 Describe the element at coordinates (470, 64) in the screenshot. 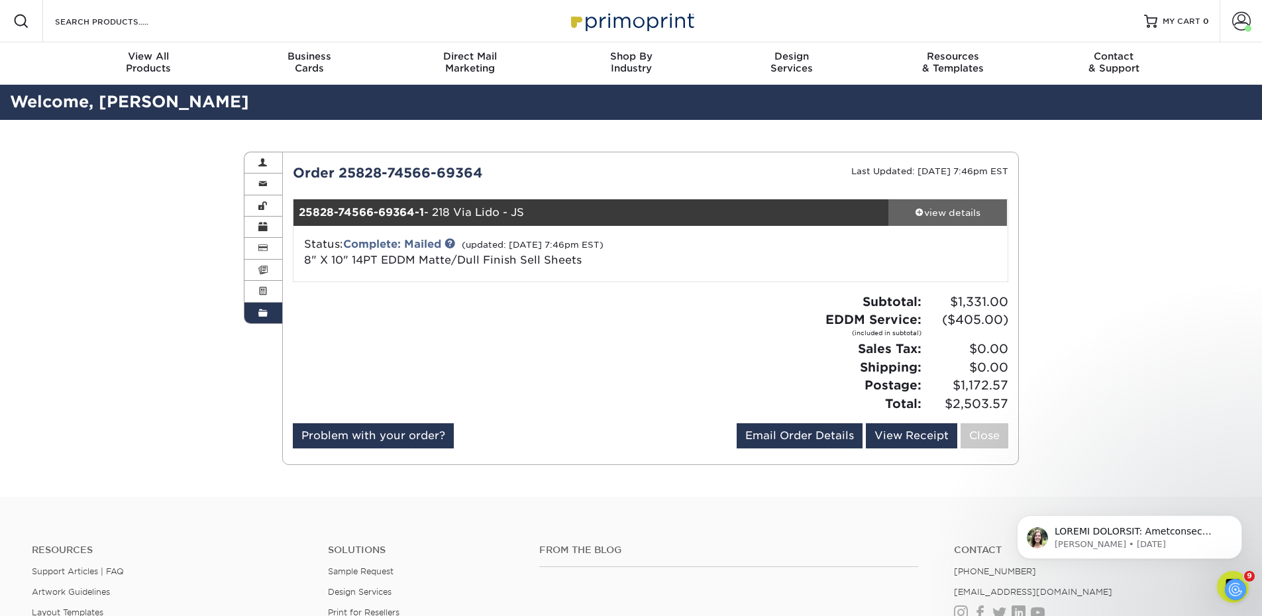

I see `a: Direct MailMarketing` at that location.